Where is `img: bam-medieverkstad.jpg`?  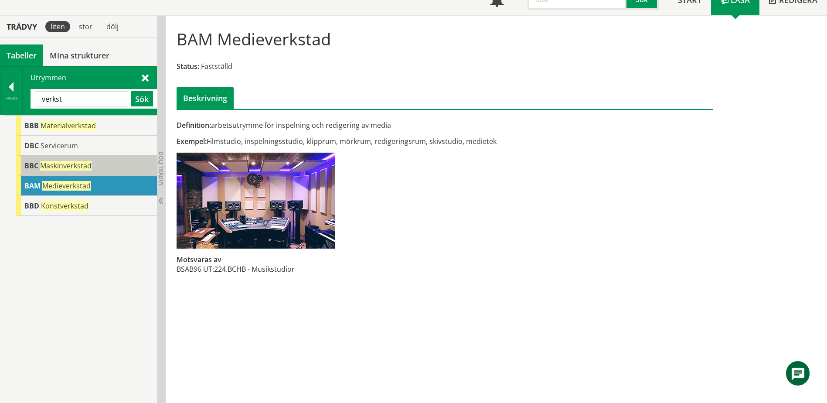
img: bam-medieverkstad.jpg is located at coordinates (256, 201).